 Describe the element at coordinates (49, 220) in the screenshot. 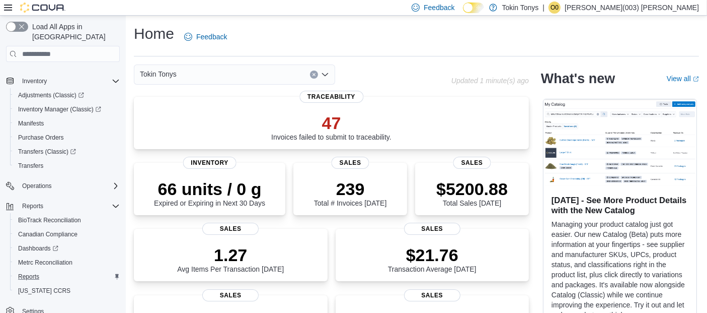

I see `a: BioTrack Reconciliation` at that location.